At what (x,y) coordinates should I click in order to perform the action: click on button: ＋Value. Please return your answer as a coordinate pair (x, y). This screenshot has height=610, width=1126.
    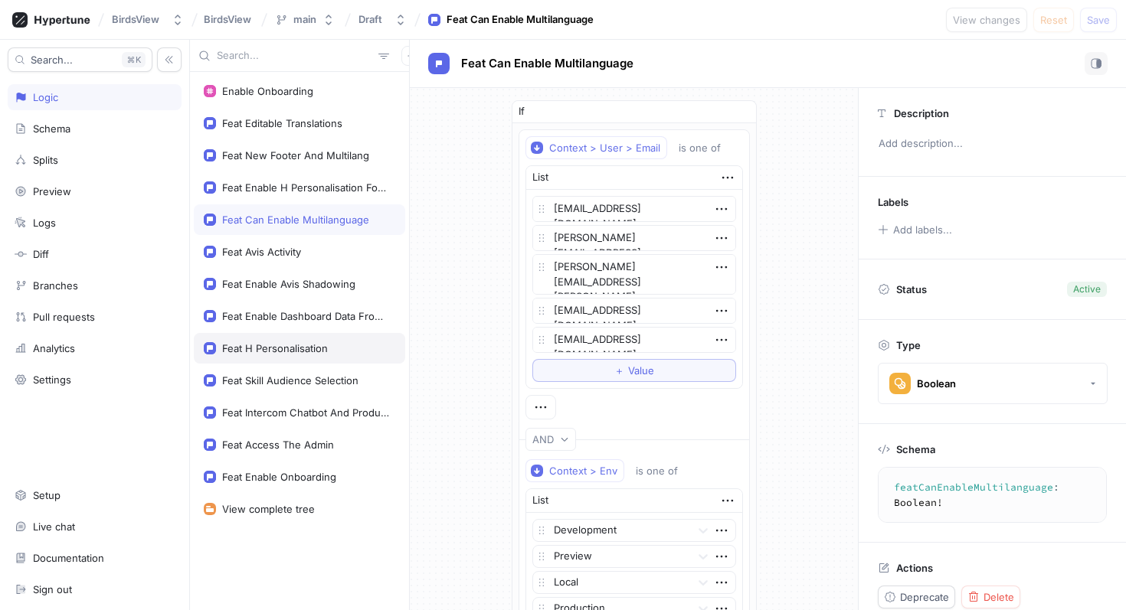
    Looking at the image, I should click on (634, 371).